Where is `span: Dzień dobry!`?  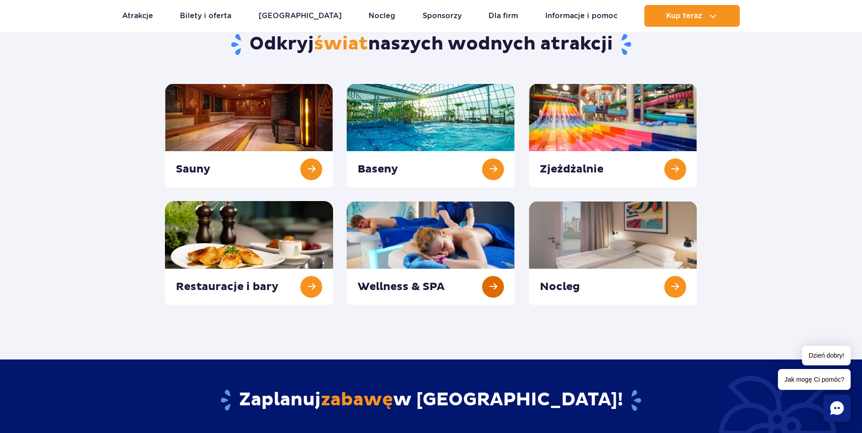 span: Dzień dobry! is located at coordinates (826, 356).